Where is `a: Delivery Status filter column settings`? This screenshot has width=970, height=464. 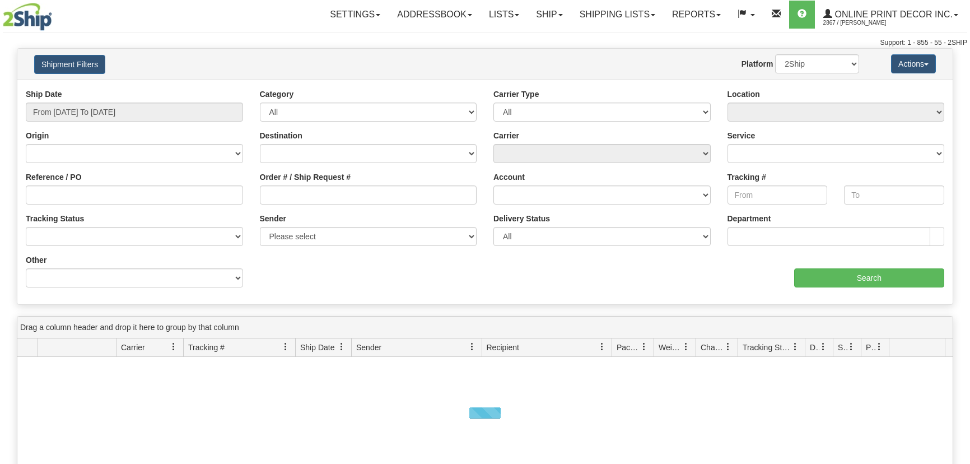
a: Delivery Status filter column settings is located at coordinates (823, 347).